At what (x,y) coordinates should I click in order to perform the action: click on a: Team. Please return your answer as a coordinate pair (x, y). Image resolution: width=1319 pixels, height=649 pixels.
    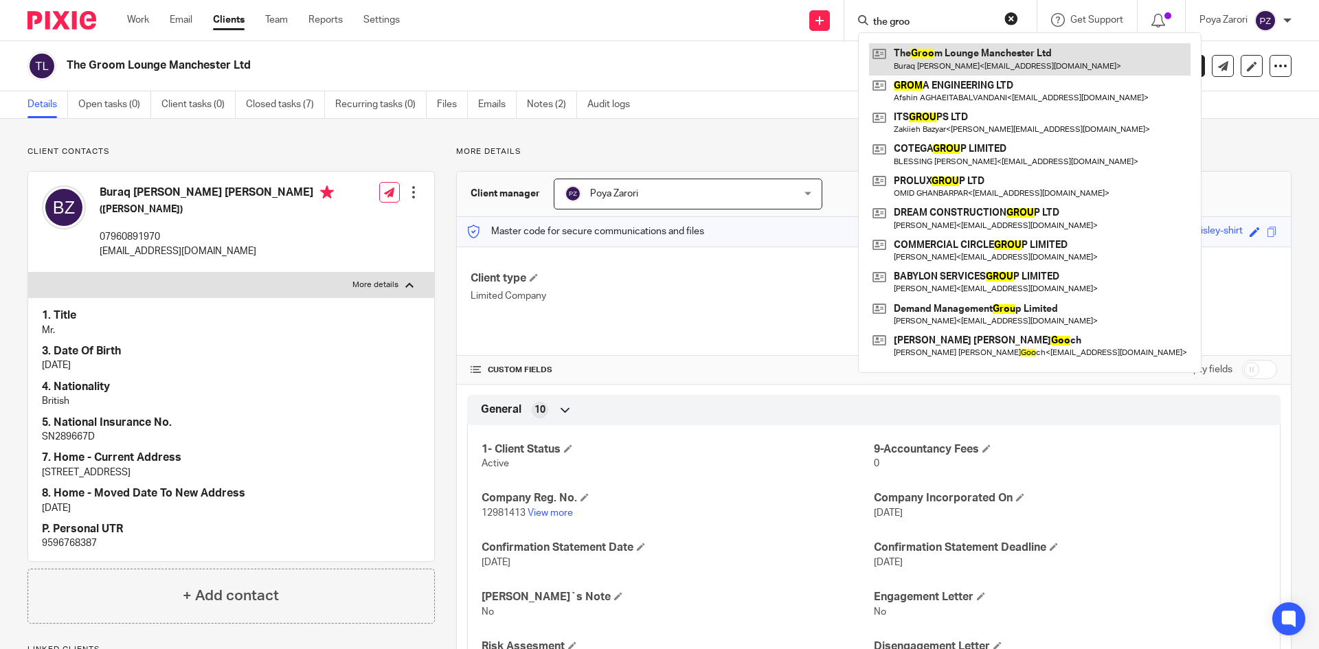
    Looking at the image, I should click on (276, 20).